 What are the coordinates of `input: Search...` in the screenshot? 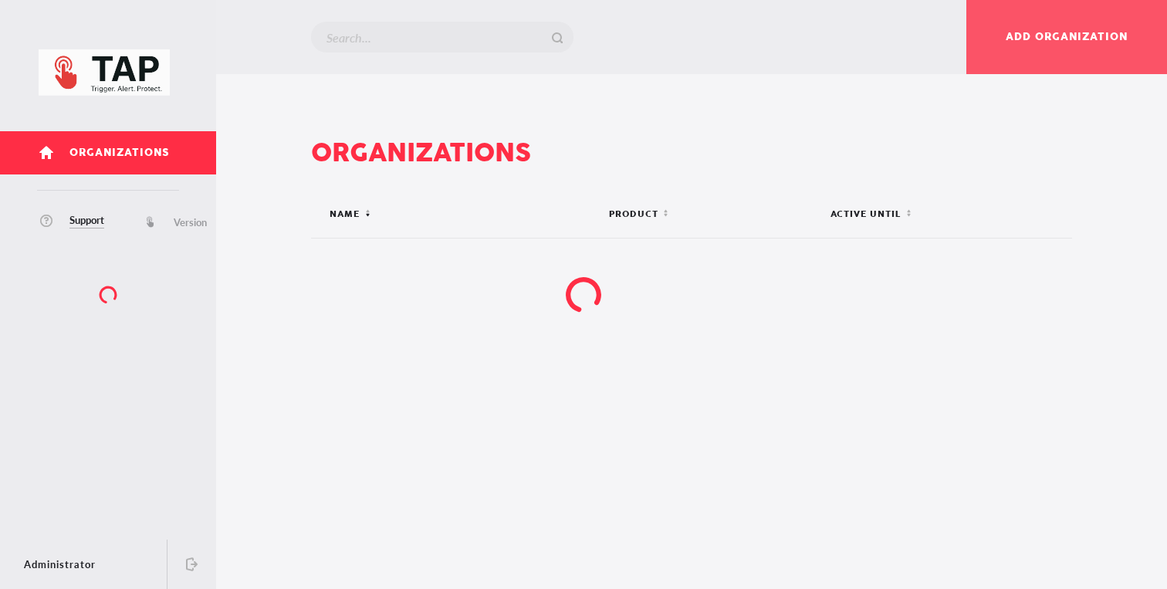 It's located at (442, 37).